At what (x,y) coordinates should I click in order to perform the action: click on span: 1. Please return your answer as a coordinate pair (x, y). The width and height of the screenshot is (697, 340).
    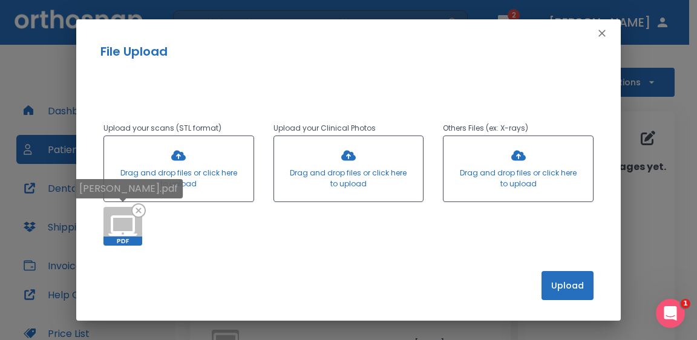
    Looking at the image, I should click on (685, 304).